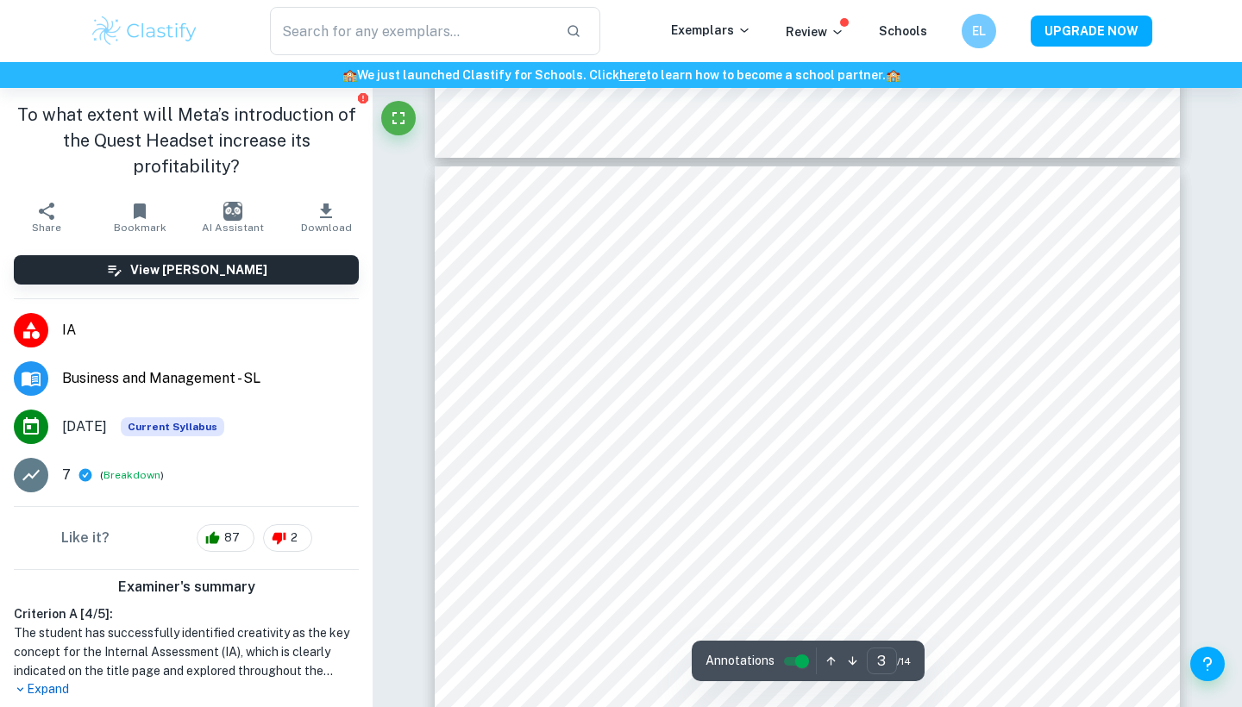 This screenshot has width=1242, height=707. What do you see at coordinates (621, 75) in the screenshot?
I see `h6: We just launched Clastify for Schools. Click to learn how to become a school partner.` at bounding box center [621, 75].